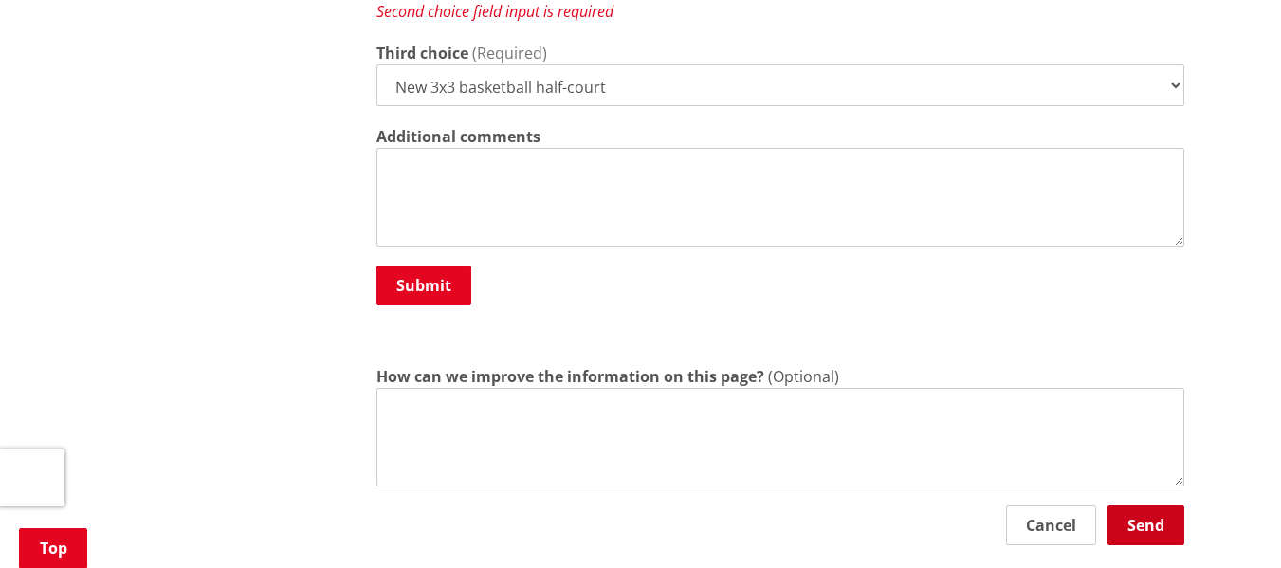  Describe the element at coordinates (803, 376) in the screenshot. I see `span: (Optional)` at that location.